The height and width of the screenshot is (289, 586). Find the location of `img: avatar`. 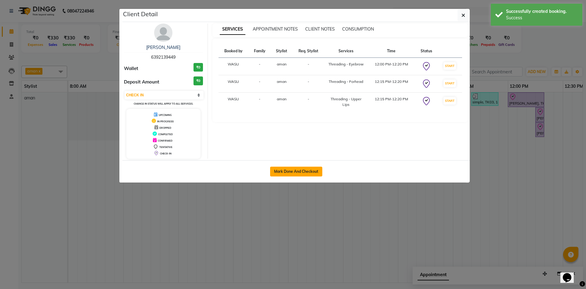

img: avatar is located at coordinates (163, 33).